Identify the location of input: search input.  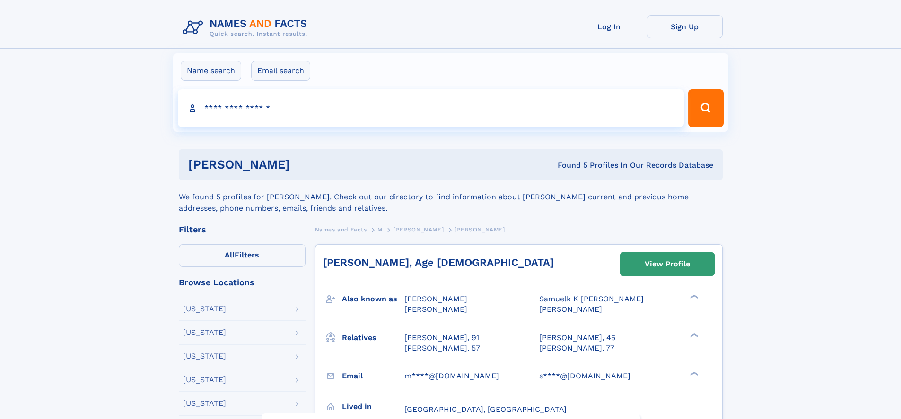
(431, 108).